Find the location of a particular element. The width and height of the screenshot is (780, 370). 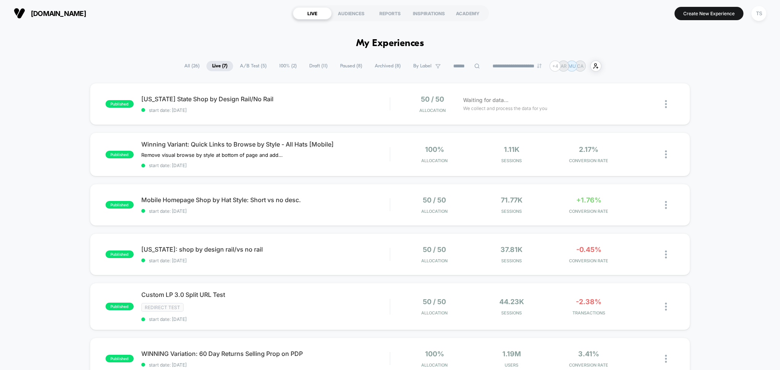

span: 2.17% is located at coordinates (588, 149).